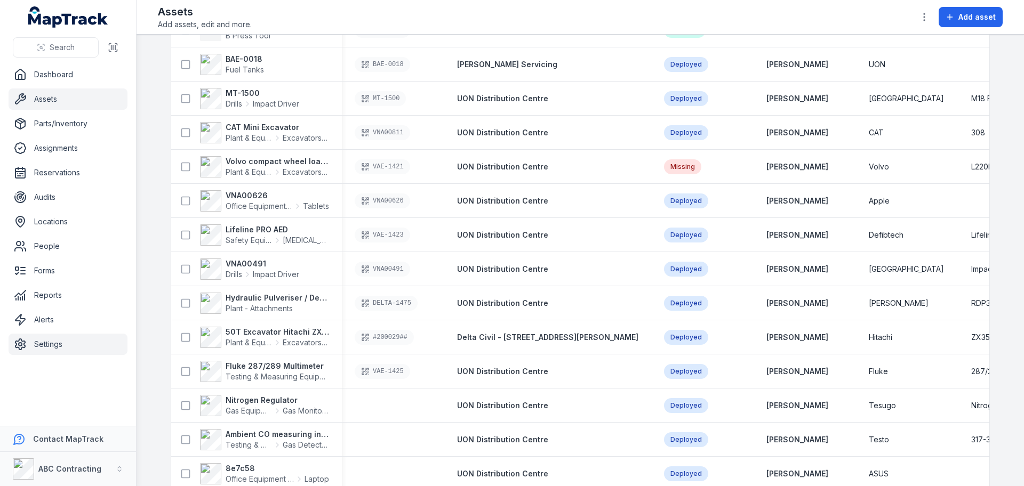 The image size is (1024, 486). Describe the element at coordinates (248, 411) in the screenshot. I see `span: Gas Equipment` at that location.